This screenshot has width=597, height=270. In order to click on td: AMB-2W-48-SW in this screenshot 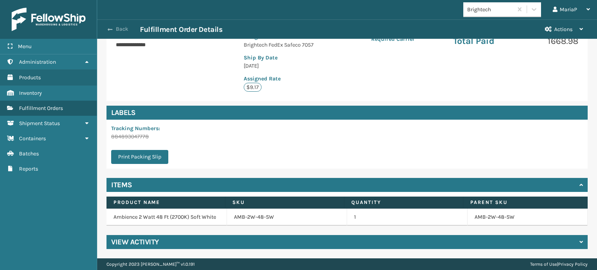, I will do `click(528, 217)`.